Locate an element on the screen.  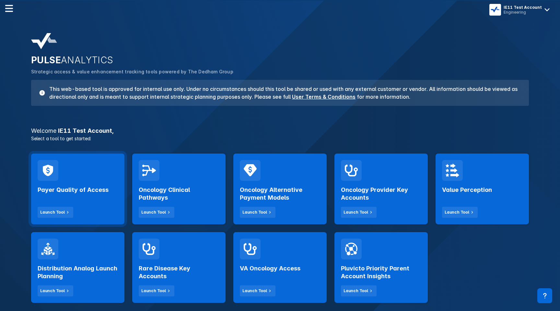
span: Welcome is located at coordinates (44, 130).